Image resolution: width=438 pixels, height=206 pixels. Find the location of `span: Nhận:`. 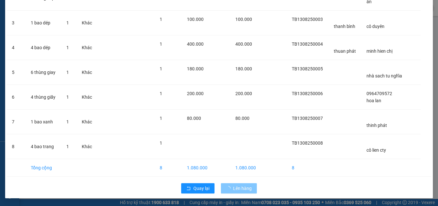

span: Nhận: is located at coordinates (48, 48).